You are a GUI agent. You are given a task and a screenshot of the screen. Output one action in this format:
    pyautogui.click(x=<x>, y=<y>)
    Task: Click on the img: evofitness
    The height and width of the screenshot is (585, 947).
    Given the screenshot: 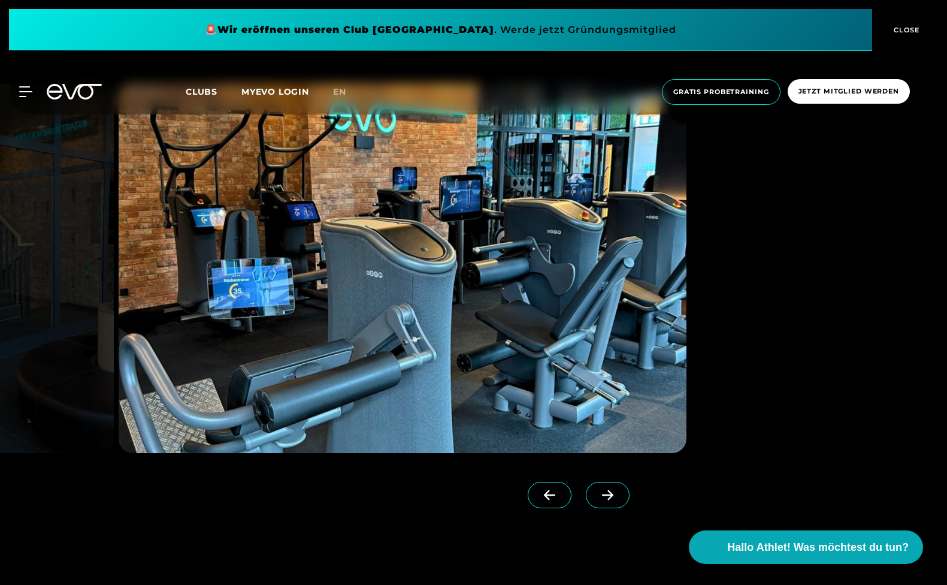 What is the action you would take?
    pyautogui.click(x=402, y=268)
    